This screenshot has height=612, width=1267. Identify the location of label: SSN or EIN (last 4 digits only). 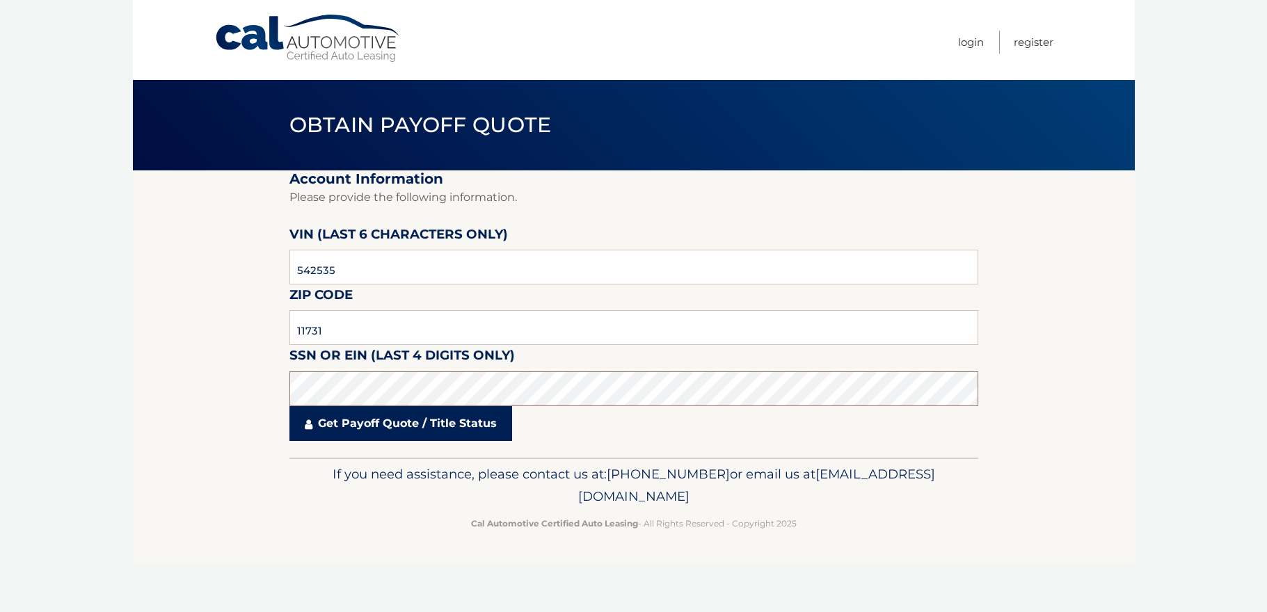
(402, 358).